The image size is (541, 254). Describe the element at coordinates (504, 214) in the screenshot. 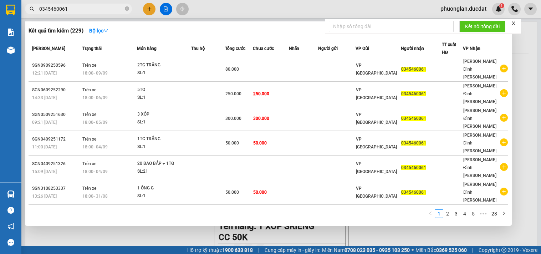

I see `button: right` at that location.